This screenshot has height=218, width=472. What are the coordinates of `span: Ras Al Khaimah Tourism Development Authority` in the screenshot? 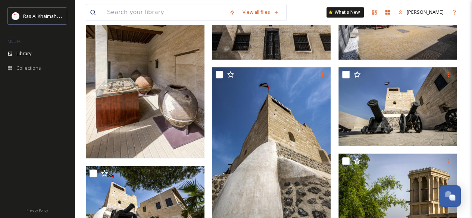 It's located at (76, 16).